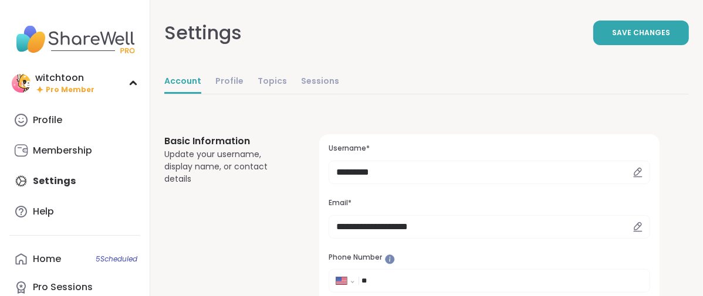 This screenshot has width=703, height=296. Describe the element at coordinates (320, 82) in the screenshot. I see `a: Sessions` at that location.